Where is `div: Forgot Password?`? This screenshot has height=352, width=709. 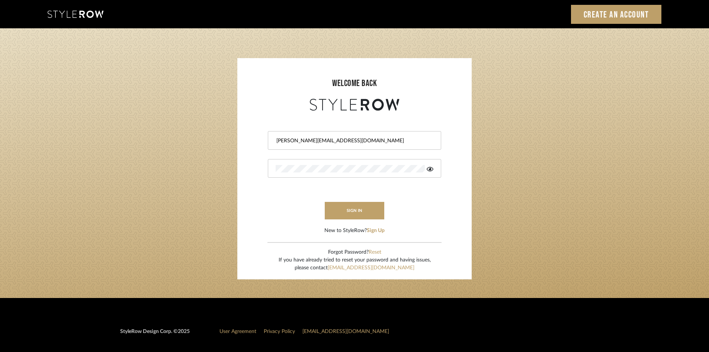 div: Forgot Password? is located at coordinates (355, 252).